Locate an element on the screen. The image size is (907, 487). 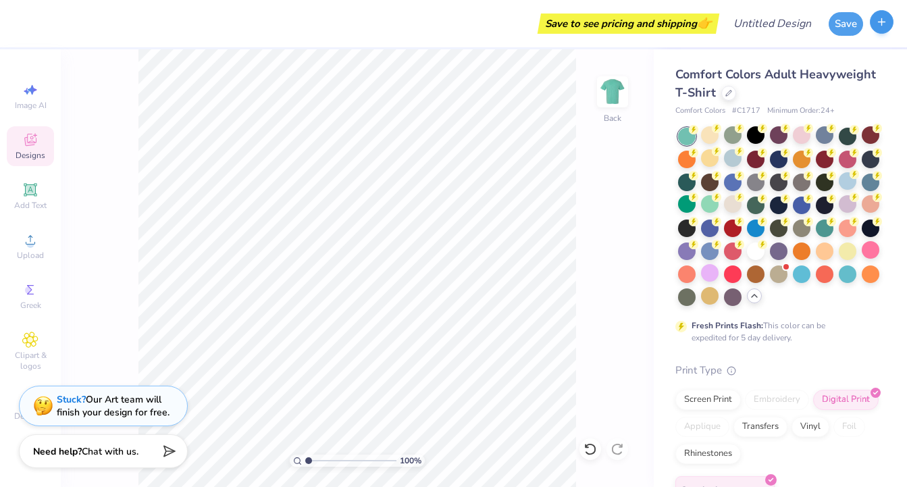
div: Applique is located at coordinates (702, 427).